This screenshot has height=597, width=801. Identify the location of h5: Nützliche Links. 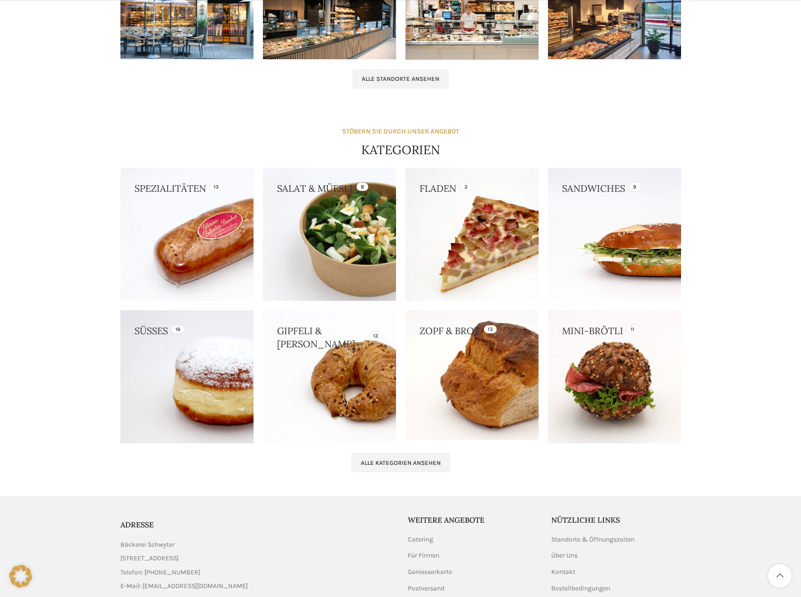
(616, 520).